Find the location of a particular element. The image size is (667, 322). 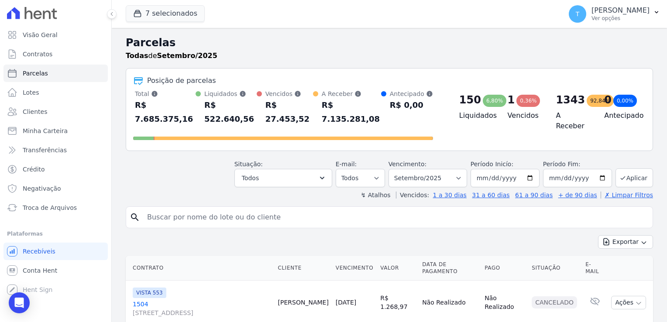

th: Valor is located at coordinates (397, 268).